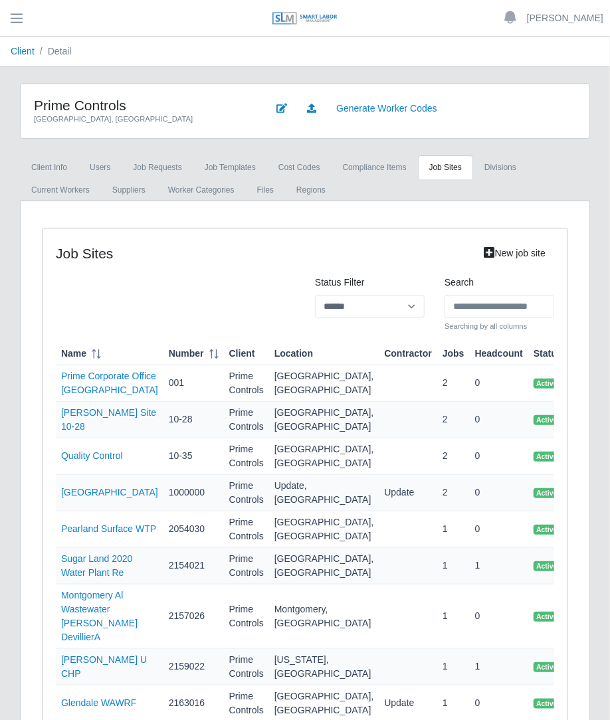 The width and height of the screenshot is (610, 720). I want to click on a: Quality Control, so click(92, 456).